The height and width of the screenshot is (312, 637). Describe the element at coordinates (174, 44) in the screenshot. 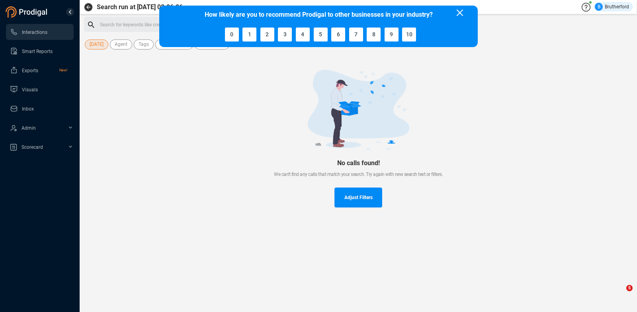

I see `span: Call Duration` at that location.